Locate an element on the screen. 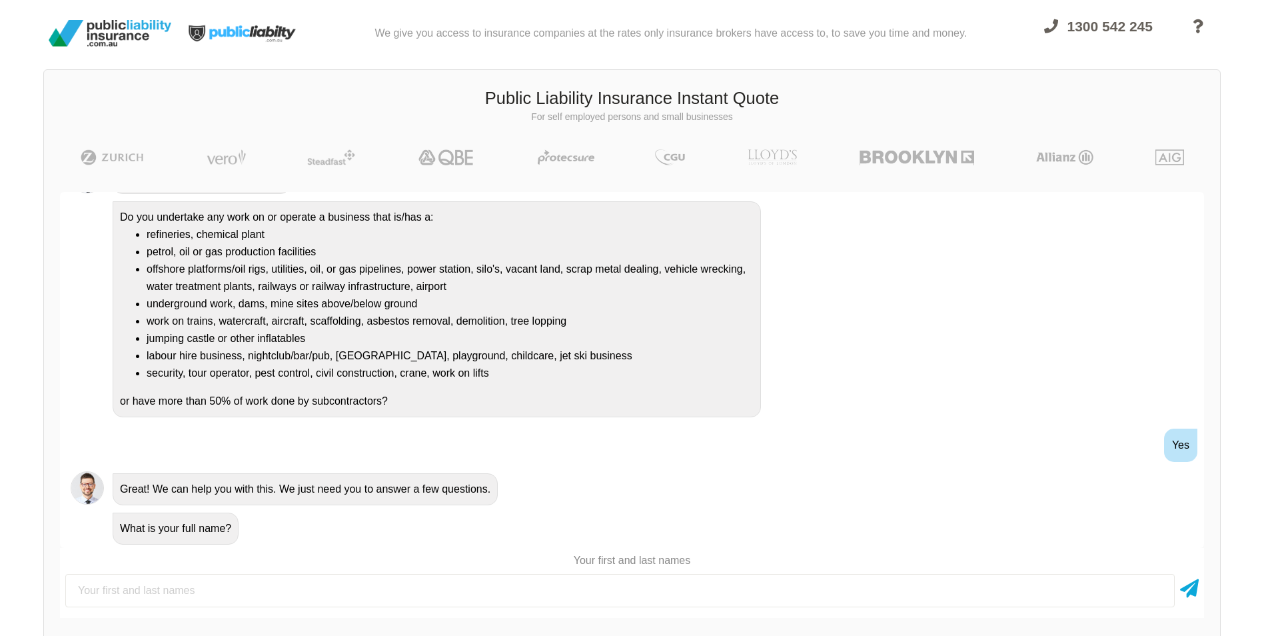  div: We give you access to insurance companies at the rates only insurance brokers have access to, to ... is located at coordinates (670, 33).